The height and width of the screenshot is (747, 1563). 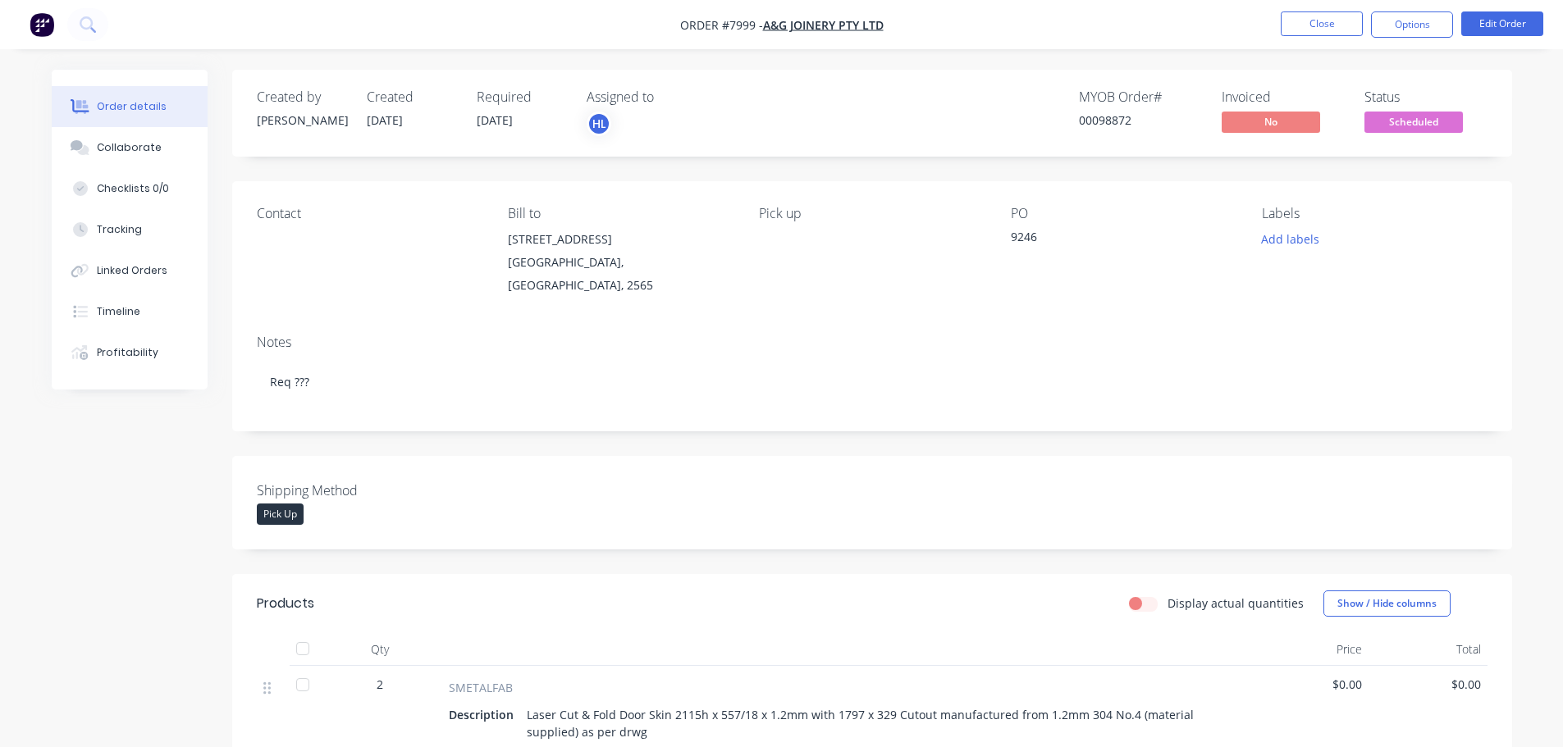 What do you see at coordinates (481, 688) in the screenshot?
I see `span: SMETALFAB` at bounding box center [481, 688].